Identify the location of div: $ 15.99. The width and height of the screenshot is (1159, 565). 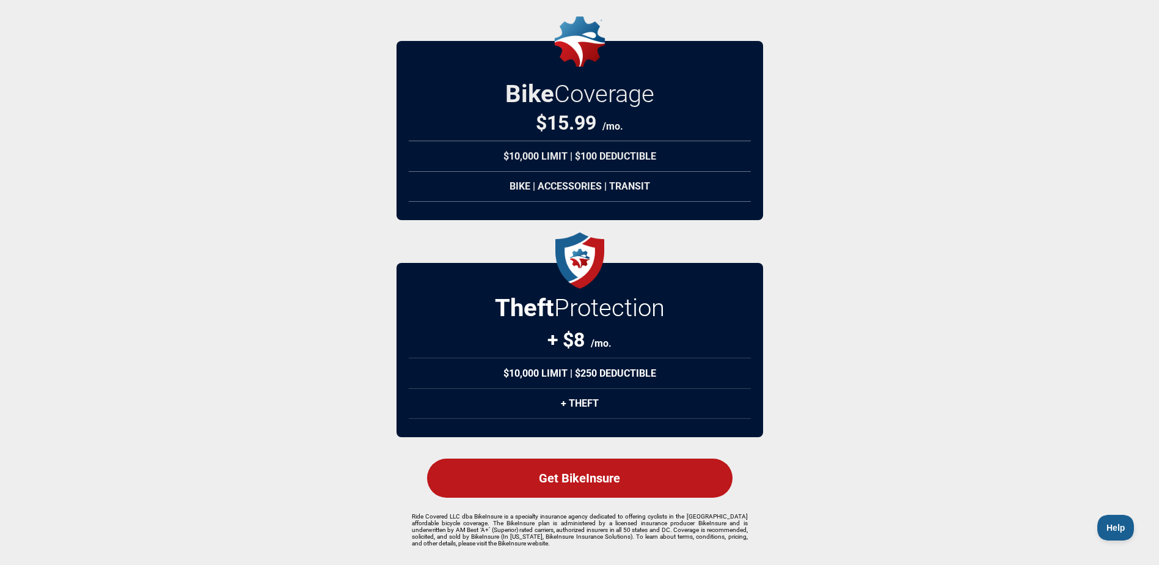
(579, 123).